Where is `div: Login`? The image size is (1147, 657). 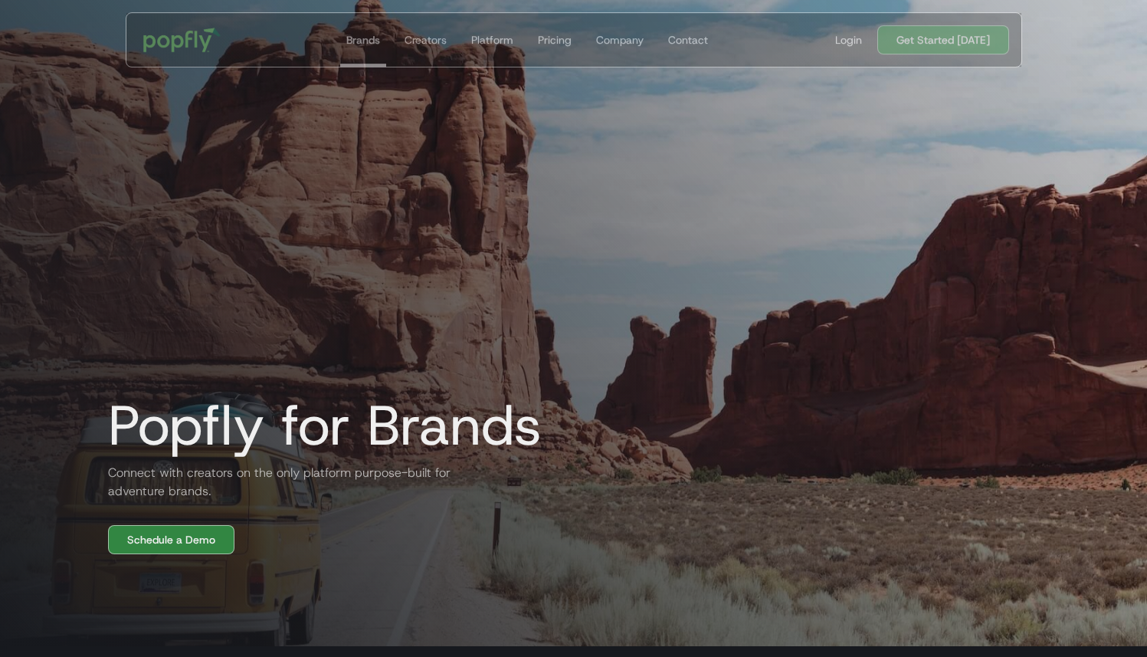
div: Login is located at coordinates (848, 40).